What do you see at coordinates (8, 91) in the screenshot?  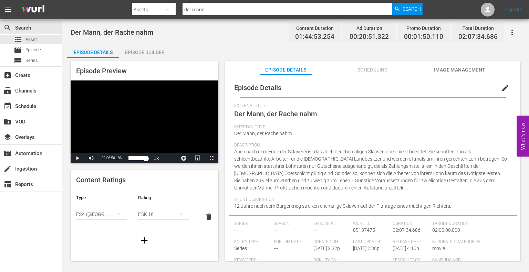 I see `span: Channels` at bounding box center [8, 91].